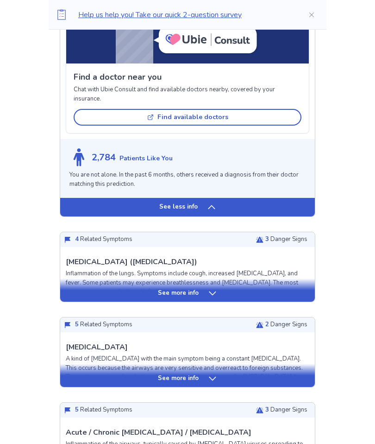 The height and width of the screenshot is (444, 375). What do you see at coordinates (188, 77) in the screenshot?
I see `p: Find a doctor near you` at bounding box center [188, 77].